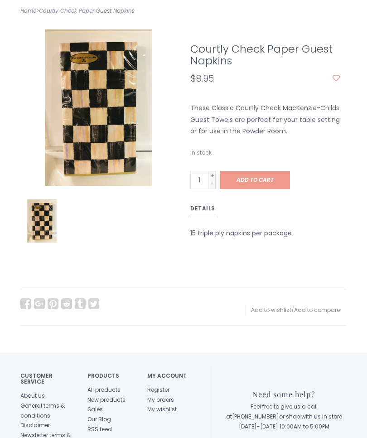  What do you see at coordinates (80, 304) in the screenshot?
I see `a: Share on Tumblr` at bounding box center [80, 304].